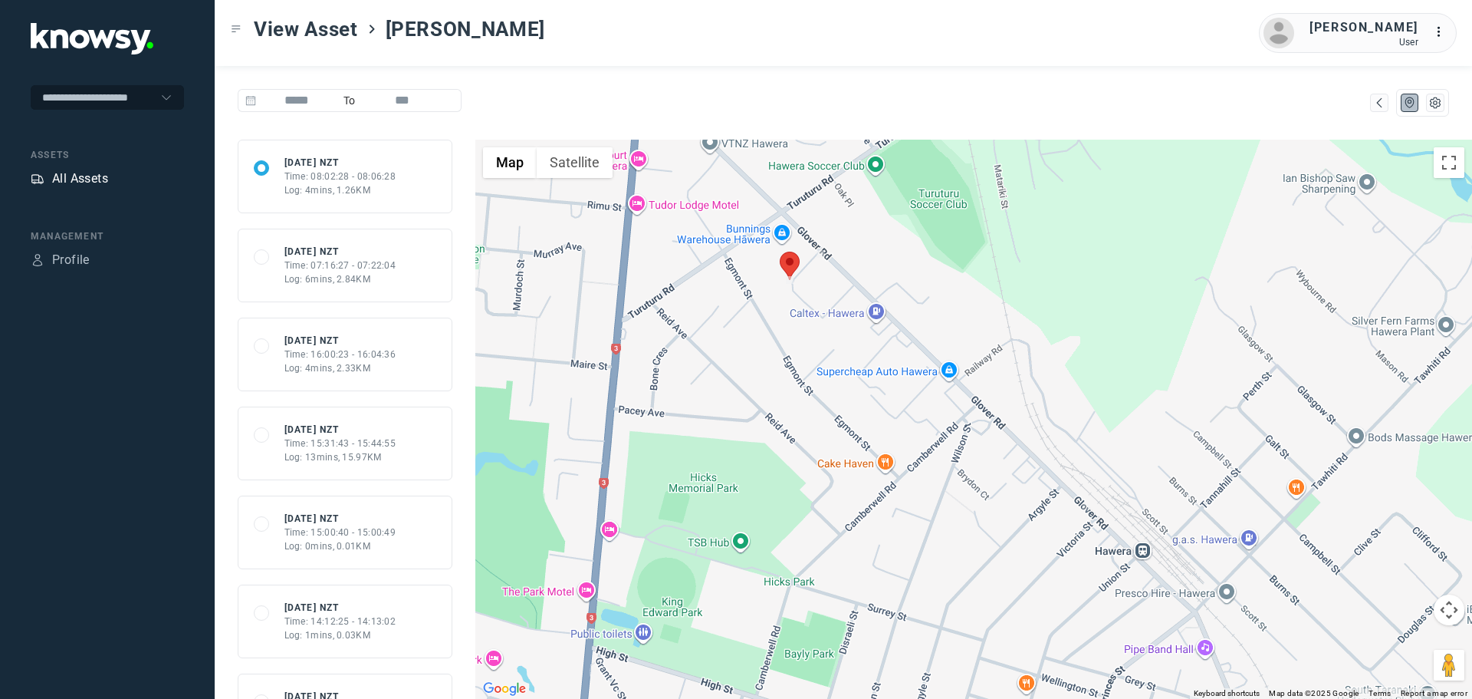 Image resolution: width=1472 pixels, height=699 pixels. What do you see at coordinates (505, 689) in the screenshot?
I see `a: Open this area in Google Maps (opens a new window)` at bounding box center [505, 689].